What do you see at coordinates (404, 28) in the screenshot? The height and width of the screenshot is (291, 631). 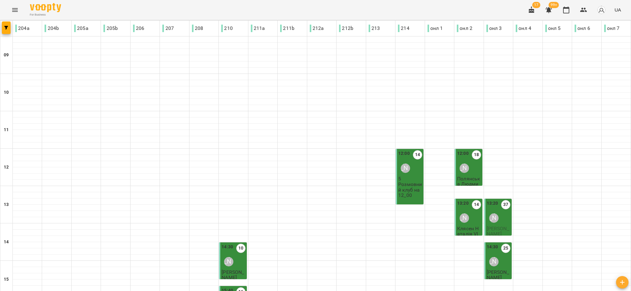 I see `p: 214` at bounding box center [404, 28].